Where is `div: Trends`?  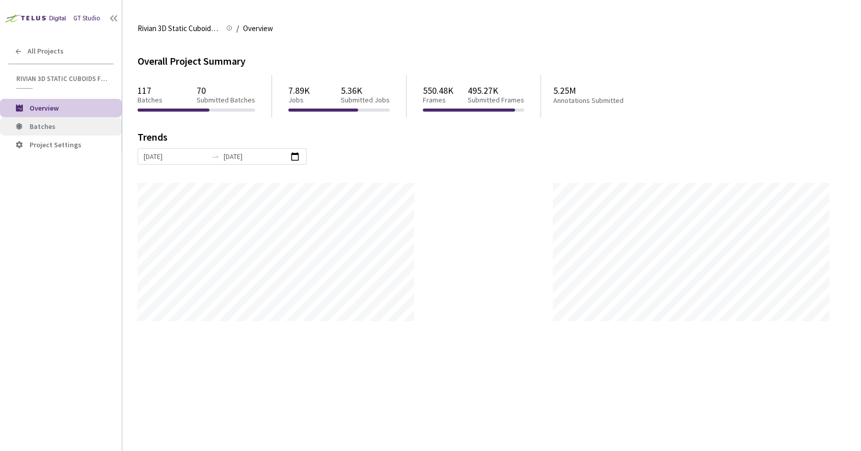
div: Trends is located at coordinates (484, 140).